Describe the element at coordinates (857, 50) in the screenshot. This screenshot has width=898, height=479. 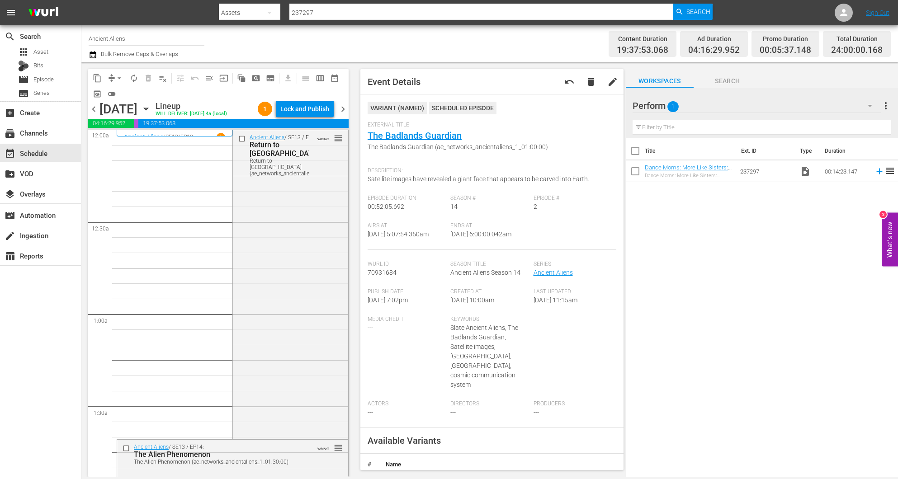
I see `span: 24:00:00.168` at that location.